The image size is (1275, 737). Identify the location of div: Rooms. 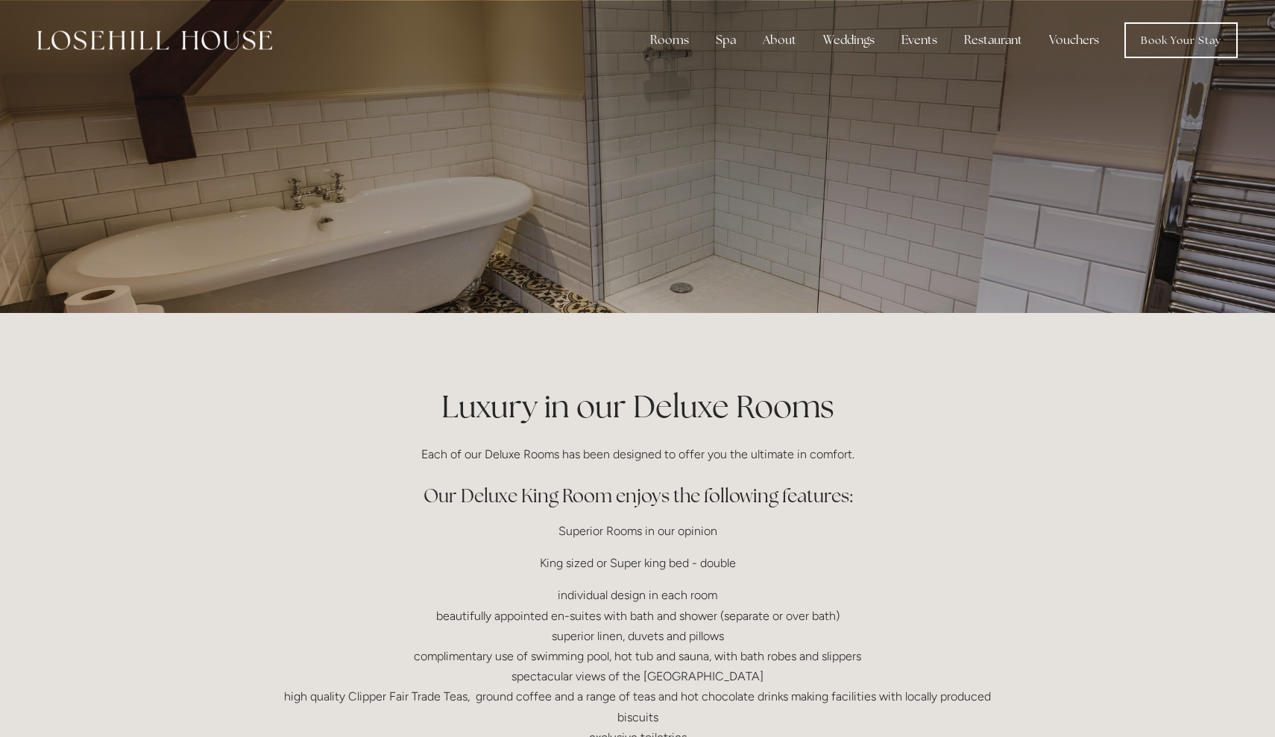
(670, 40).